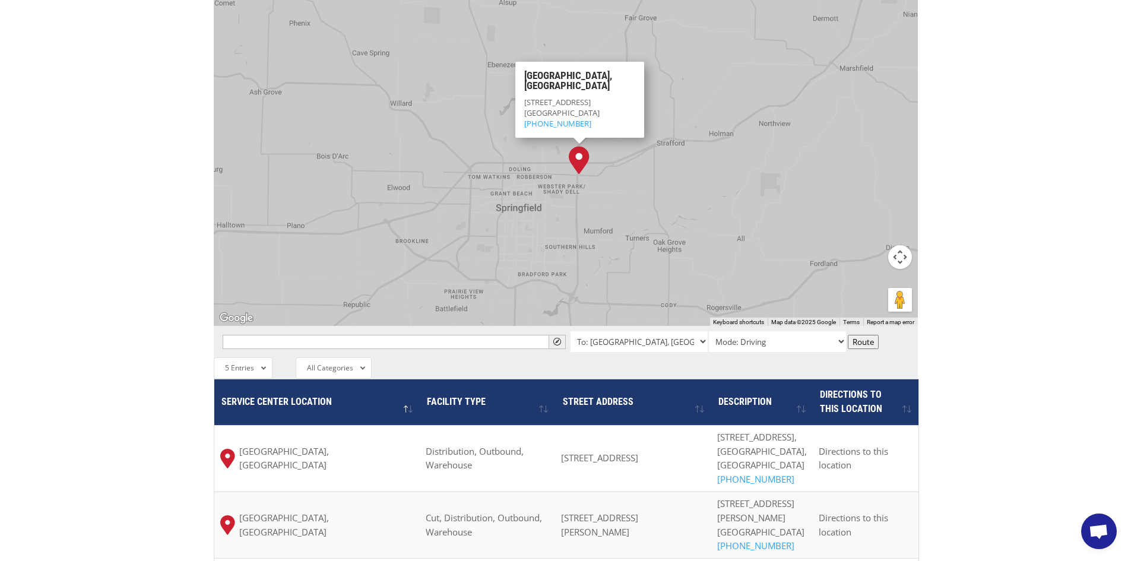 The height and width of the screenshot is (561, 1131). Describe the element at coordinates (317, 402) in the screenshot. I see `th: Service center location : activate to sort column descending` at that location.